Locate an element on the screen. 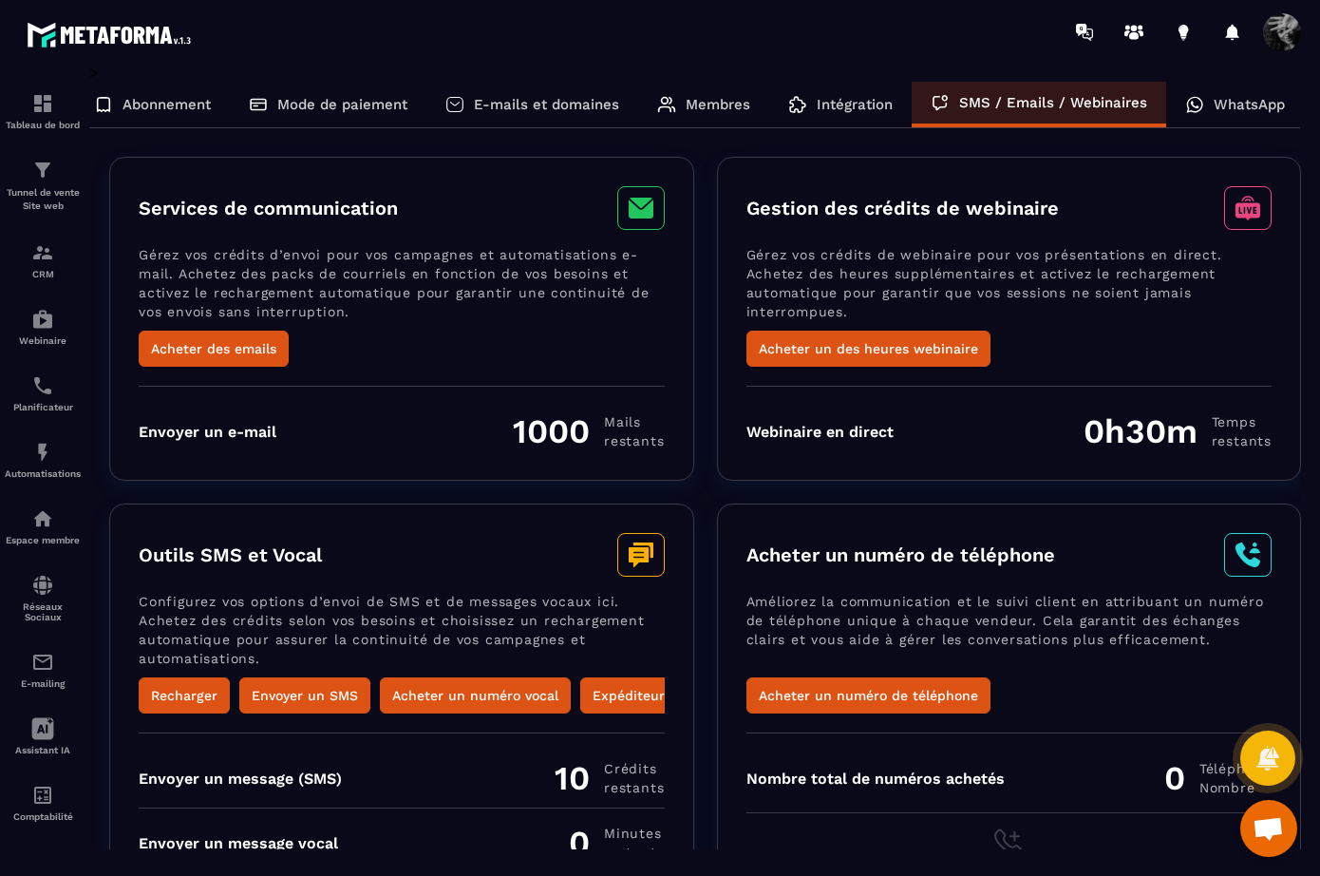 This screenshot has height=876, width=1320. a: formationformationCRM is located at coordinates (43, 260).